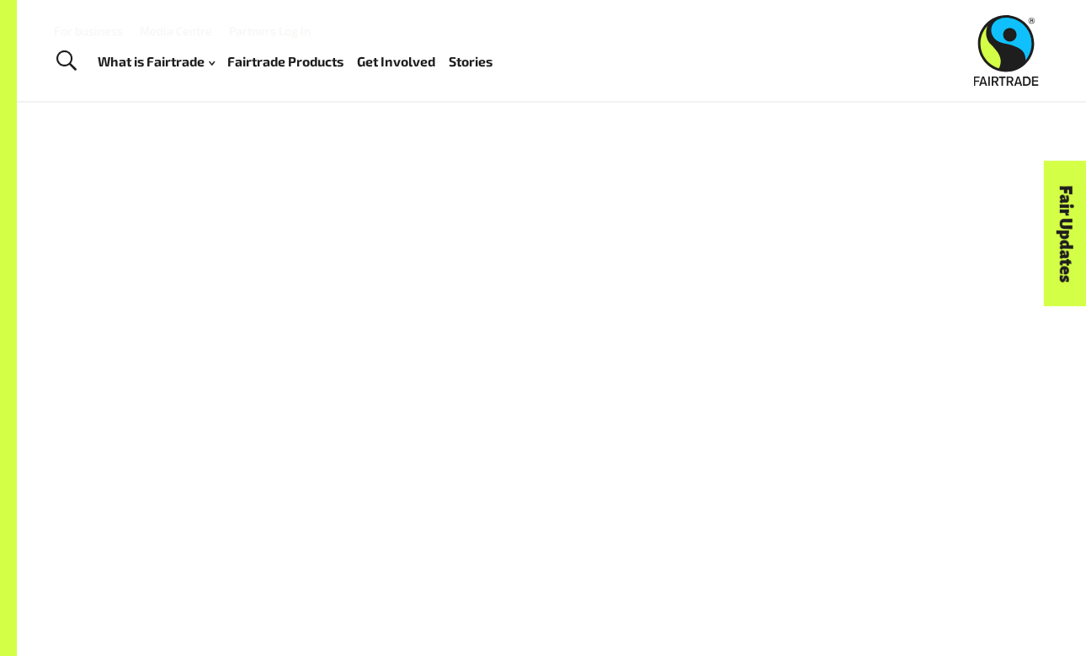 Image resolution: width=1086 pixels, height=656 pixels. I want to click on a: Get Involved, so click(396, 61).